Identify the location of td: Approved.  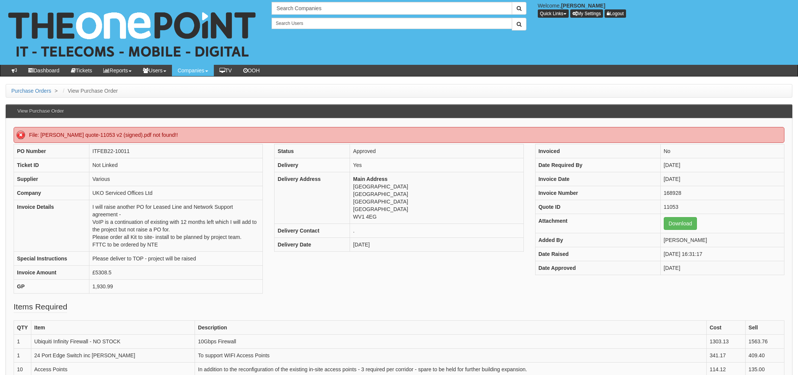
(437, 151).